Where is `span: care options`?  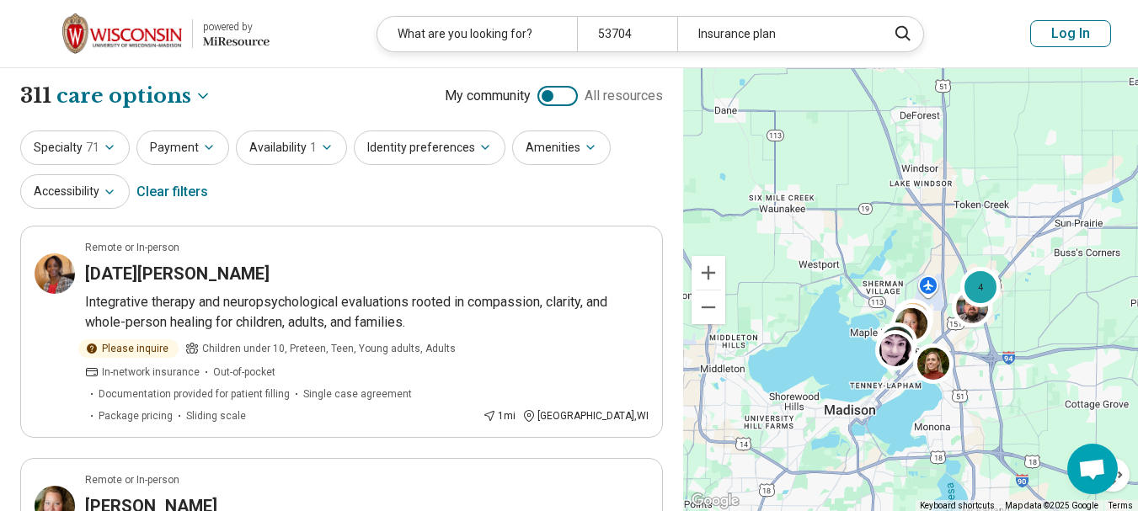
span: care options is located at coordinates (124, 96).